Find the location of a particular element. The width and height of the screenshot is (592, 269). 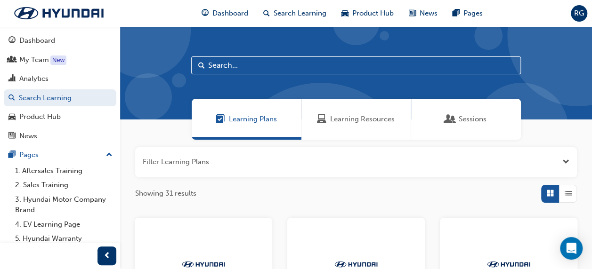

a: News is located at coordinates (60, 136).